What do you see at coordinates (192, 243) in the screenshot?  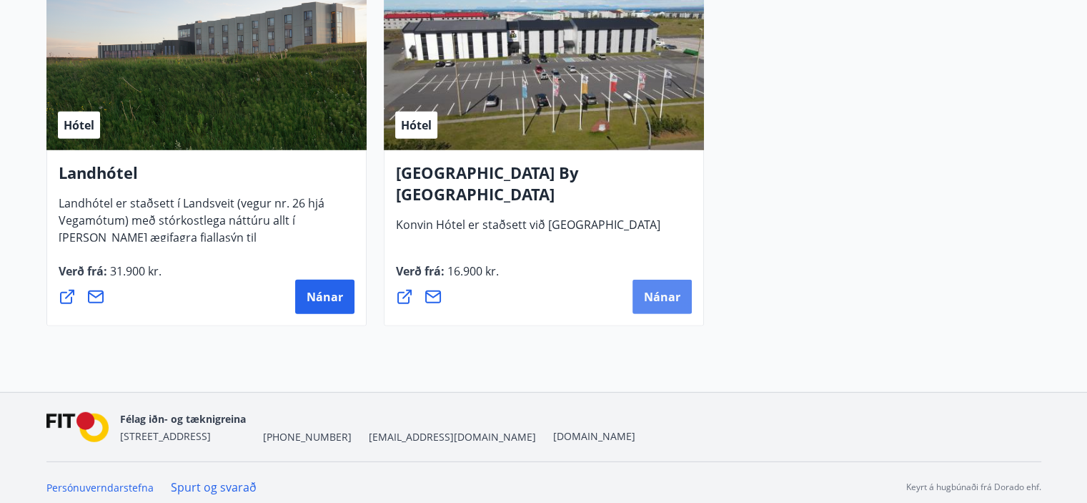 I see `span: Landhótel er staðsett í Landsveit (vegur nr. 26 hjá Vegamótum) með stórkostlega náttúru allt í [P...` at bounding box center [192, 243].